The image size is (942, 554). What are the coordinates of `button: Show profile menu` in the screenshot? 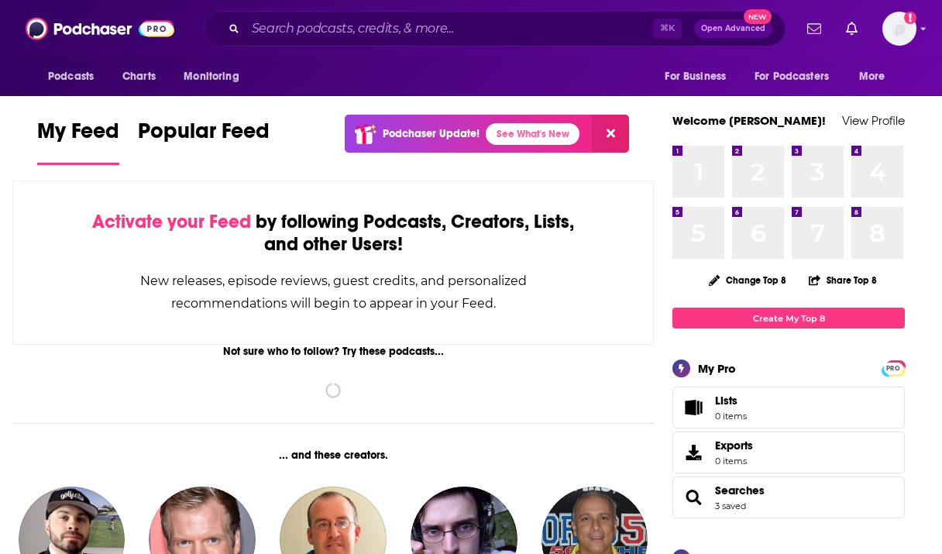 It's located at (900, 29).